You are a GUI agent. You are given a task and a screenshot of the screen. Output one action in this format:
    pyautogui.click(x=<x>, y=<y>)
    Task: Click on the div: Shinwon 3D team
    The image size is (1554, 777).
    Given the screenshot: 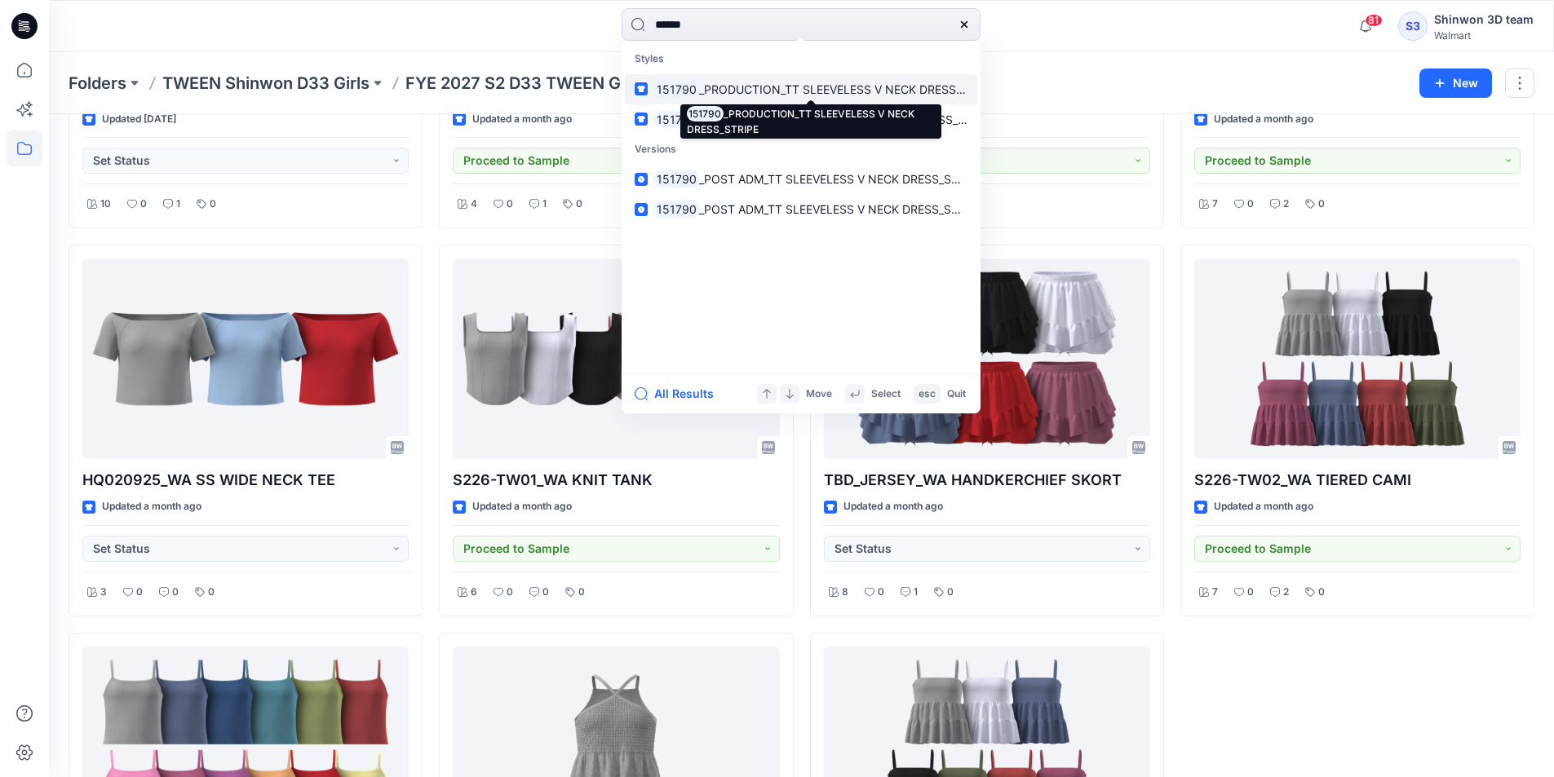 What is the action you would take?
    pyautogui.click(x=1483, y=20)
    